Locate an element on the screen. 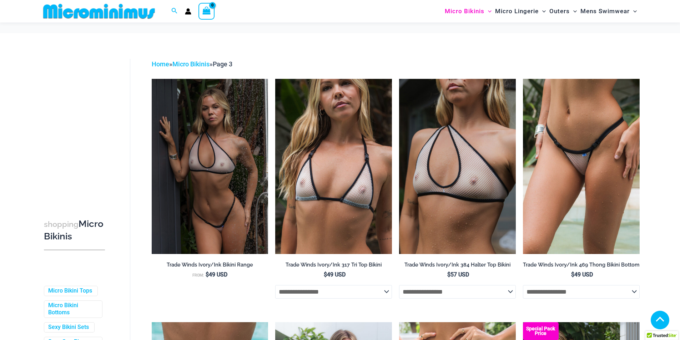 This screenshot has width=680, height=340. h3: Micro Bikinis is located at coordinates (74, 230).